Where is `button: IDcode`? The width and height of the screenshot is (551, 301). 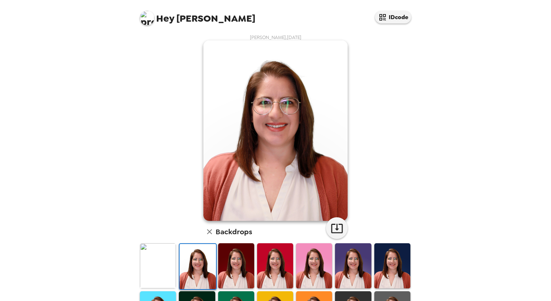
button: IDcode is located at coordinates (393, 17).